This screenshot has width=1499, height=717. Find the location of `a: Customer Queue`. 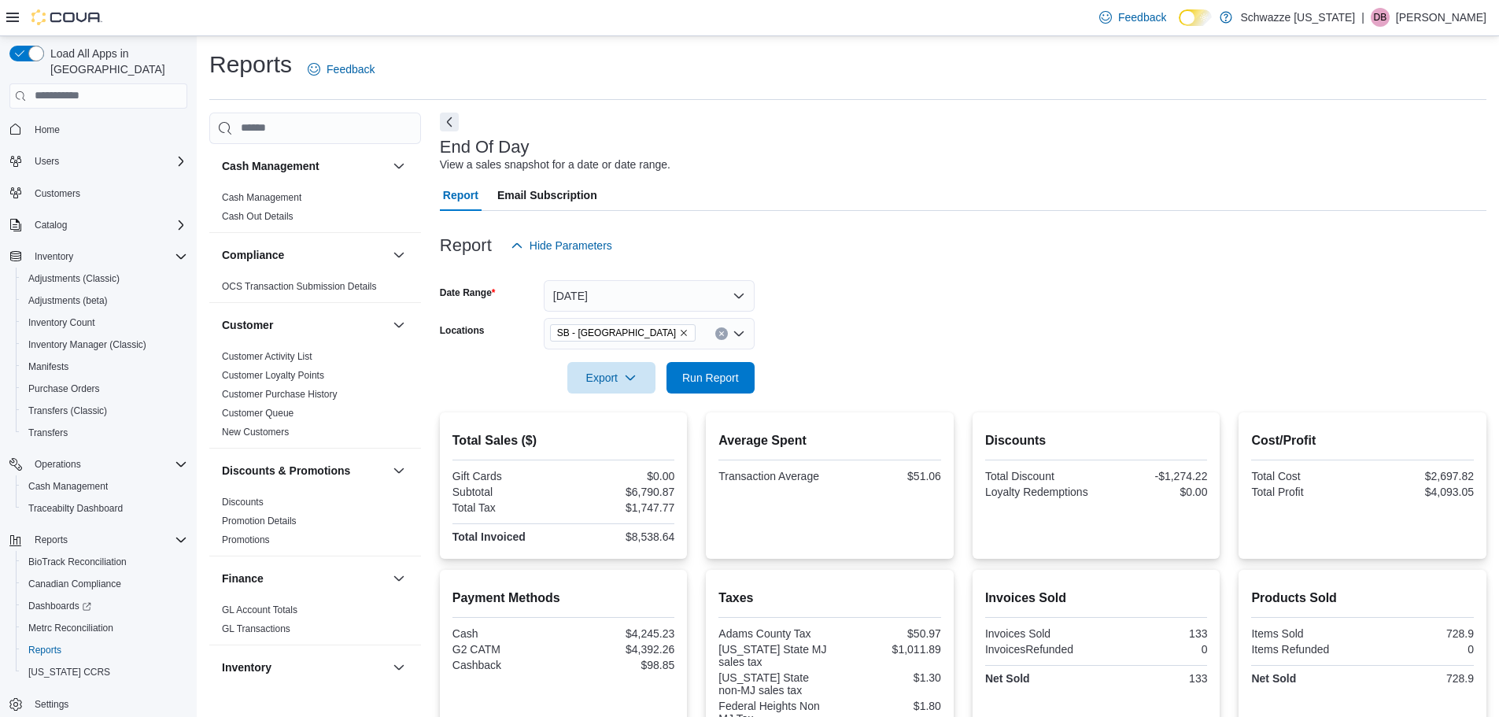

a: Customer Queue is located at coordinates (257, 413).